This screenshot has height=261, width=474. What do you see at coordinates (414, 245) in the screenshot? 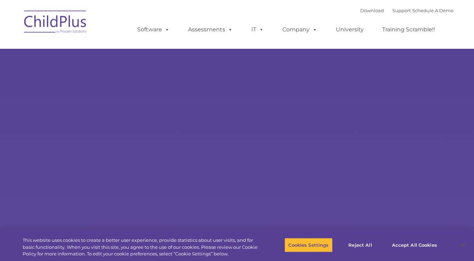
I see `button: Accept All Cookies` at bounding box center [414, 245].